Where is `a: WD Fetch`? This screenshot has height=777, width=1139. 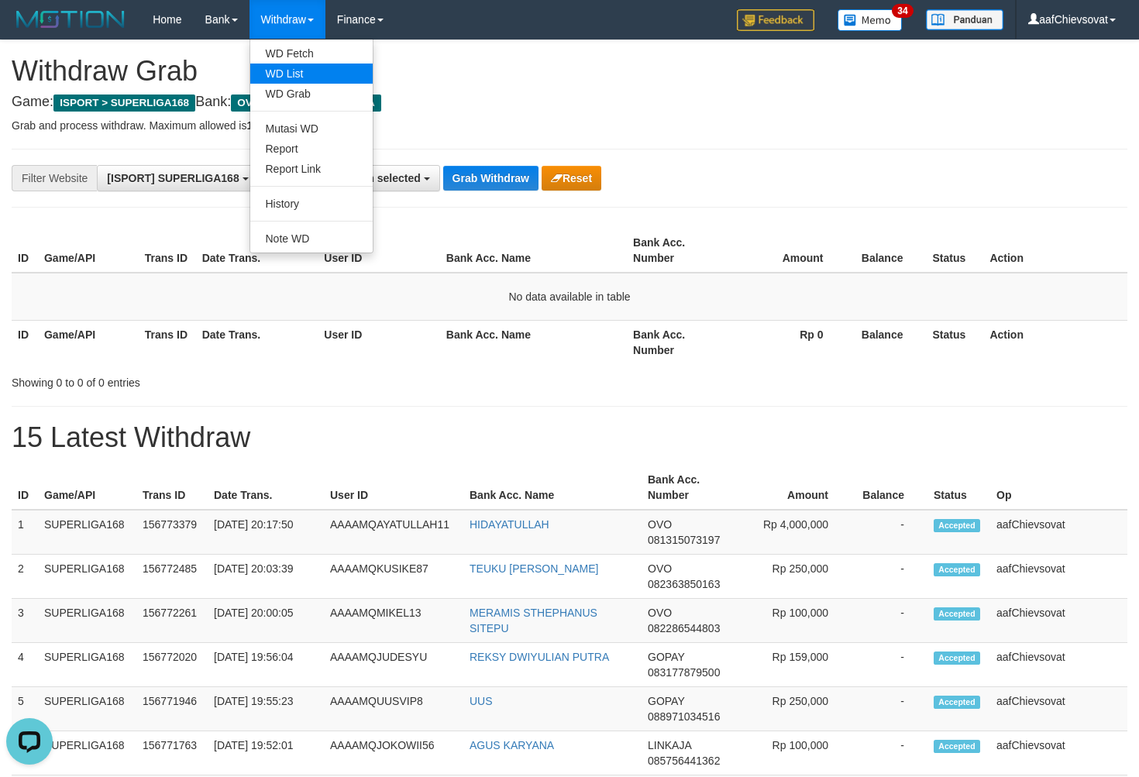 a: WD Fetch is located at coordinates (312, 53).